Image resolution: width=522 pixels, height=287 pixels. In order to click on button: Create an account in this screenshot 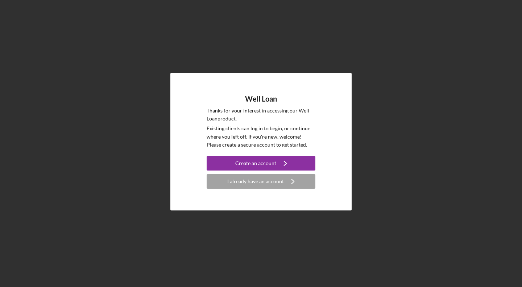, I will do `click(261, 163)`.